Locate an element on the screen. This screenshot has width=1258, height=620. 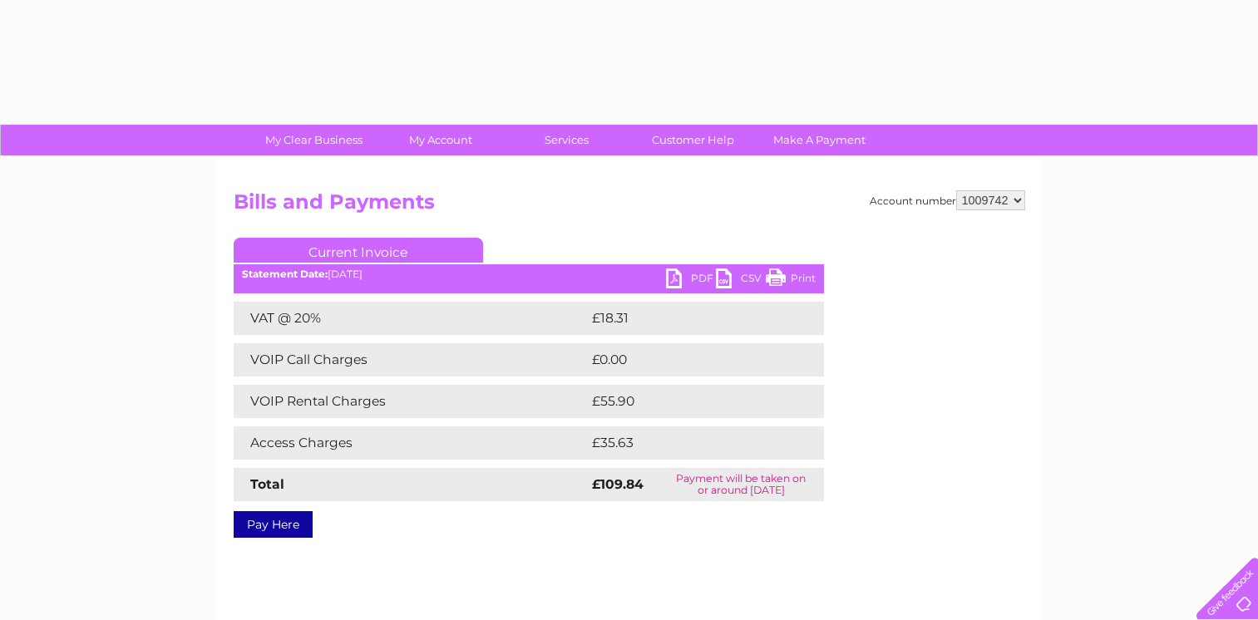
td: VOIP Call Charges is located at coordinates (411, 360).